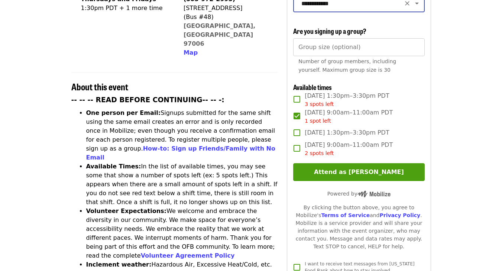 The height and width of the screenshot is (271, 502). Describe the element at coordinates (359, 194) in the screenshot. I see `span: Powered by` at that location.